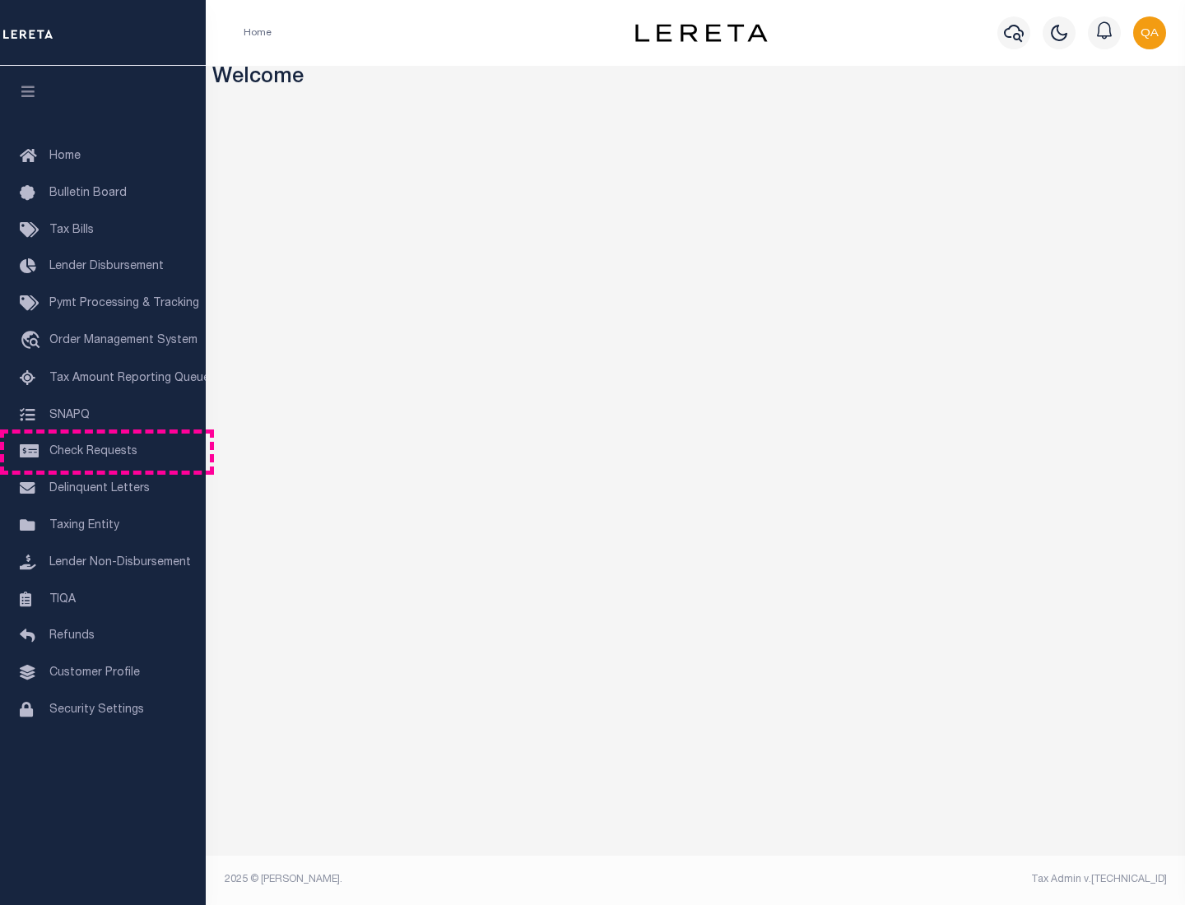 This screenshot has height=905, width=1185. What do you see at coordinates (69, 415) in the screenshot?
I see `span: SNAPQ` at bounding box center [69, 415].